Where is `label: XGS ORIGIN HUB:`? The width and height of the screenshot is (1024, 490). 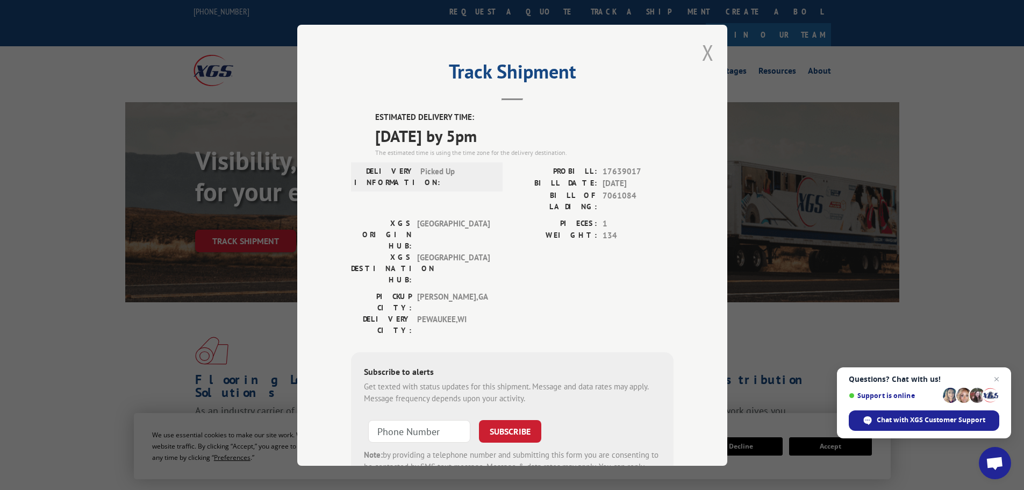 label: XGS ORIGIN HUB: is located at coordinates (381, 234).